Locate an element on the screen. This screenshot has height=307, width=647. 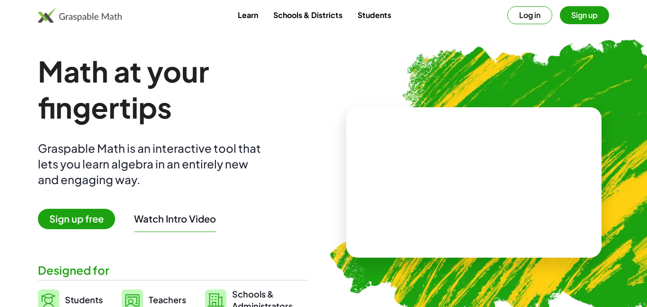
div: Designed for is located at coordinates (173, 270).